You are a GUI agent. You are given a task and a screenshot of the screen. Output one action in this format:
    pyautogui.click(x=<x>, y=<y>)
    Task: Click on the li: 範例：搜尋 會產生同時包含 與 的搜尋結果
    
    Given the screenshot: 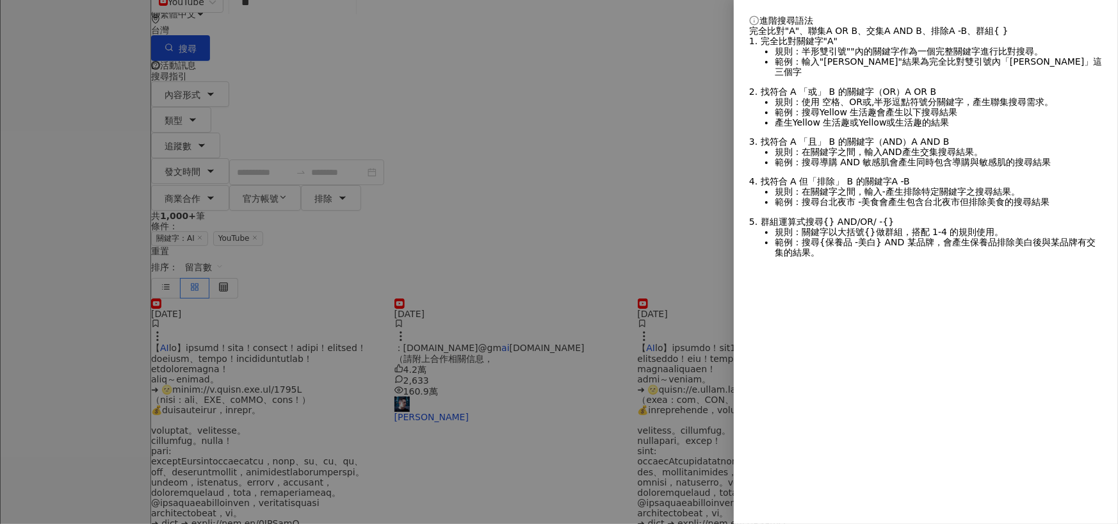 What is the action you would take?
    pyautogui.click(x=938, y=162)
    